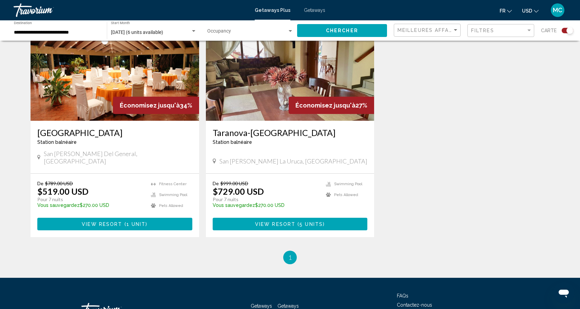 The height and width of the screenshot is (309, 580). Describe the element at coordinates (483, 31) in the screenshot. I see `span: Filtres` at that location.